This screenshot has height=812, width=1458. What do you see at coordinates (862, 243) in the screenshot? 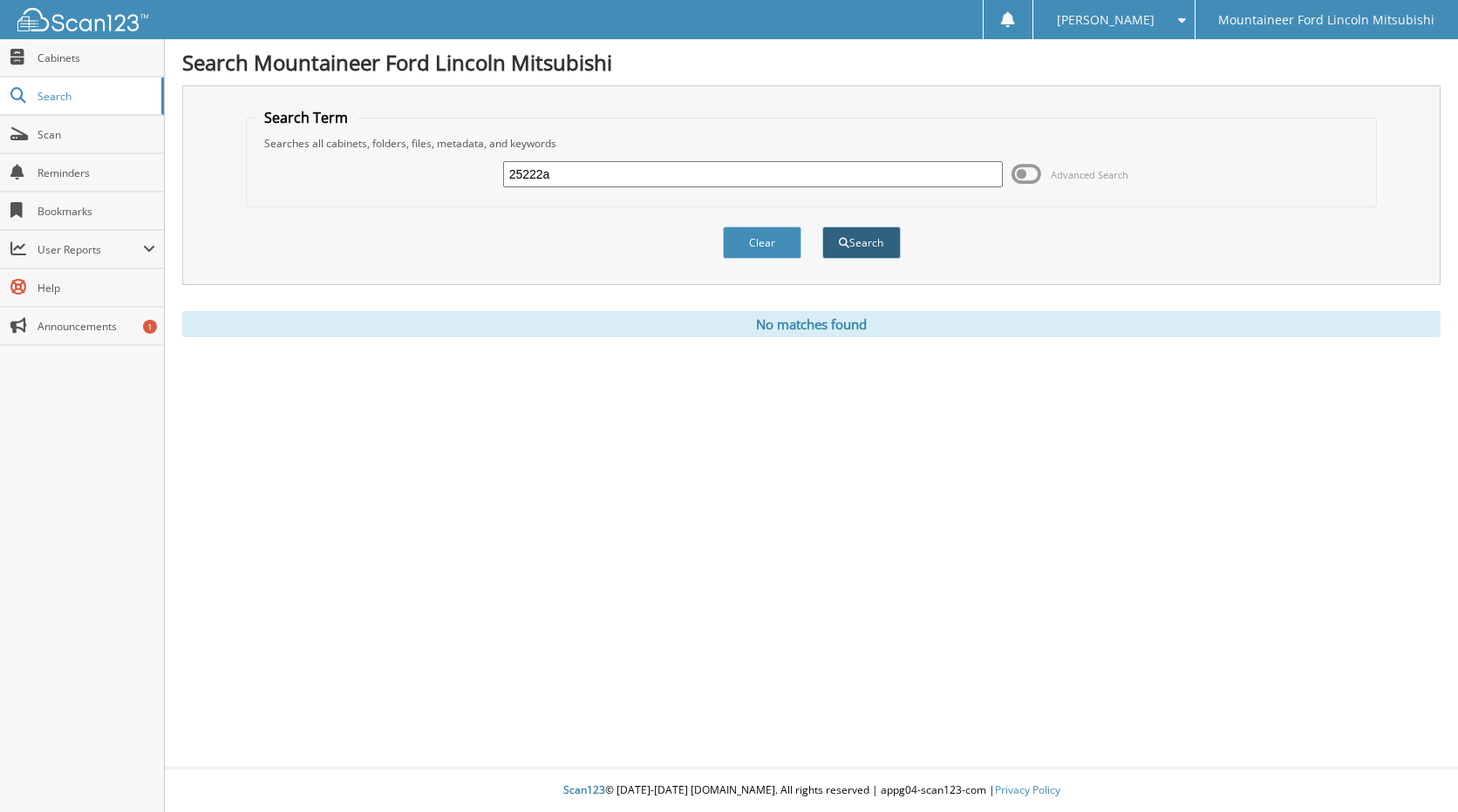
I see `button: Search` at bounding box center [862, 243].